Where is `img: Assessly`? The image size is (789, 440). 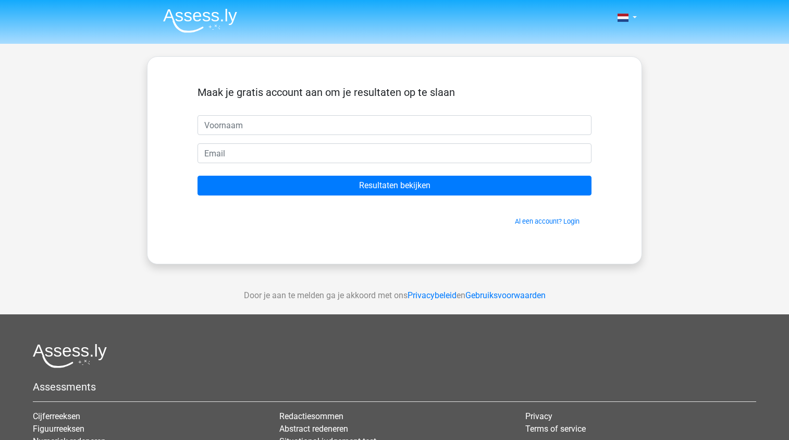 img: Assessly is located at coordinates (200, 20).